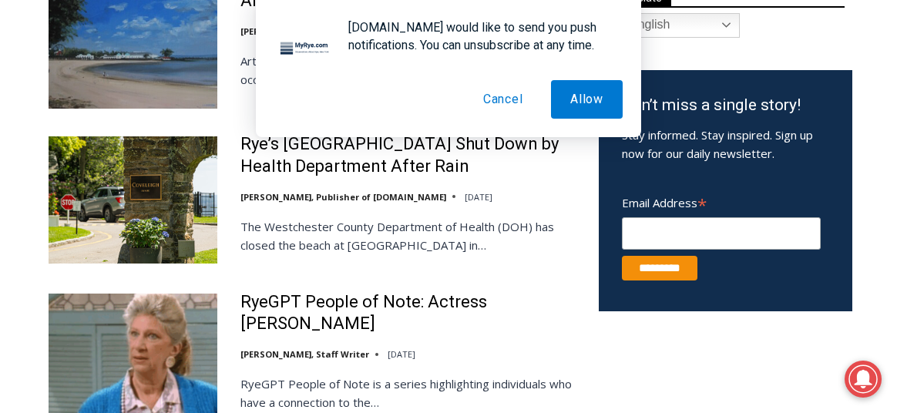 This screenshot has height=413, width=897. I want to click on img: Rye’s Coveleigh Beach Shut Down by Health Department After Rain, so click(133, 200).